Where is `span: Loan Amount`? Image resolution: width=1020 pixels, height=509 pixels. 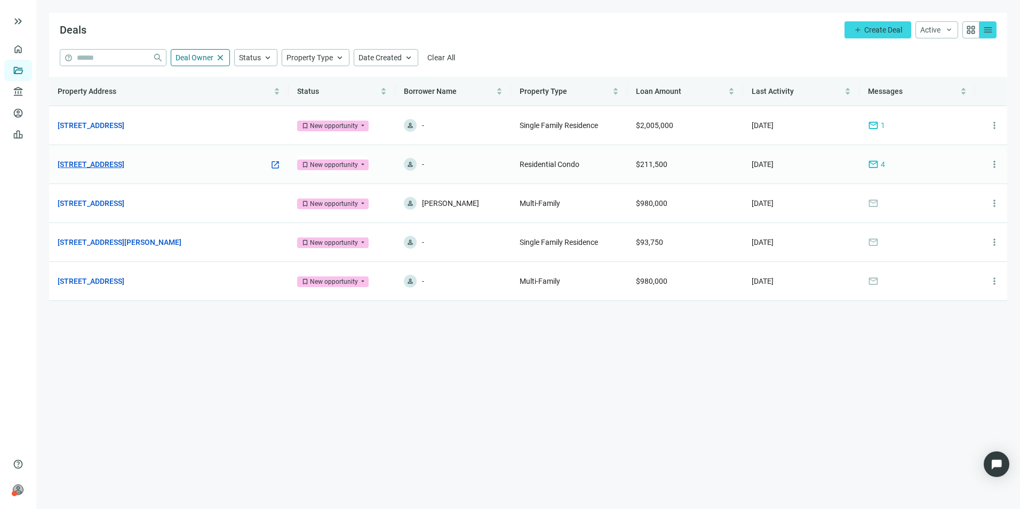 span: Loan Amount is located at coordinates (658, 91).